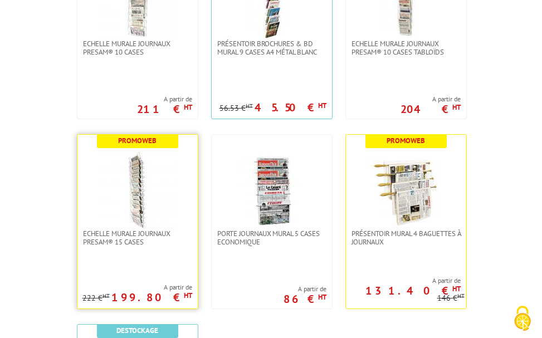 The image size is (542, 338). I want to click on span: Echelle murale journaux Presam® 15 cases, so click(138, 238).